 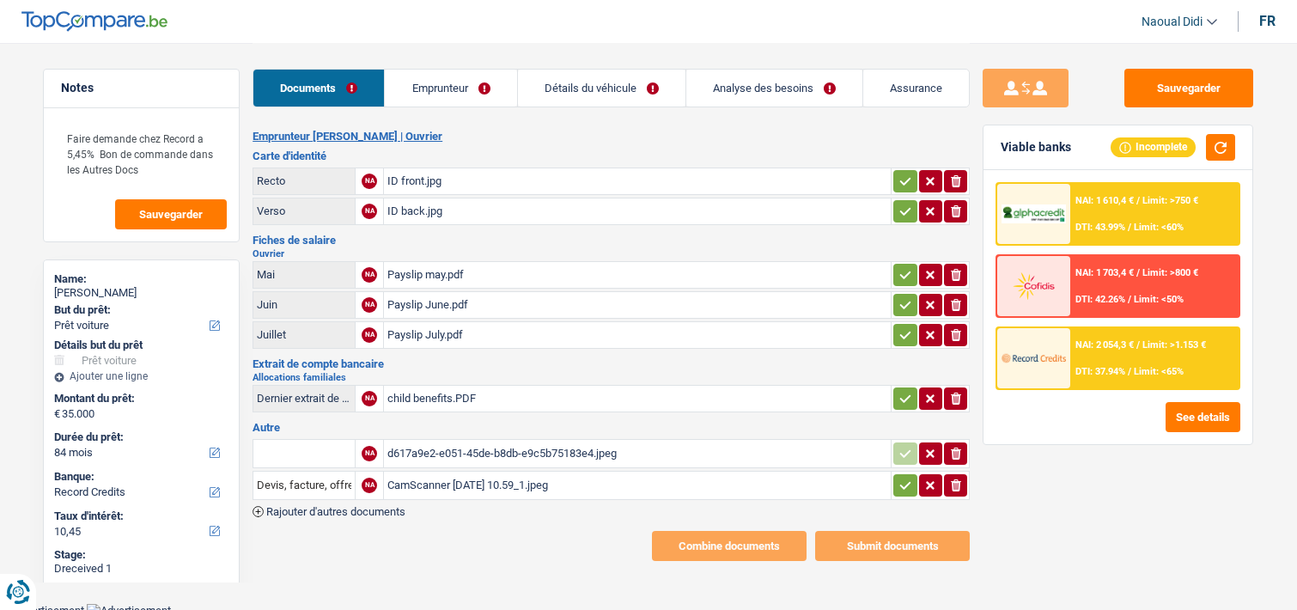 What do you see at coordinates (637, 181) in the screenshot?
I see `div: ID front.jpg` at bounding box center [637, 181].